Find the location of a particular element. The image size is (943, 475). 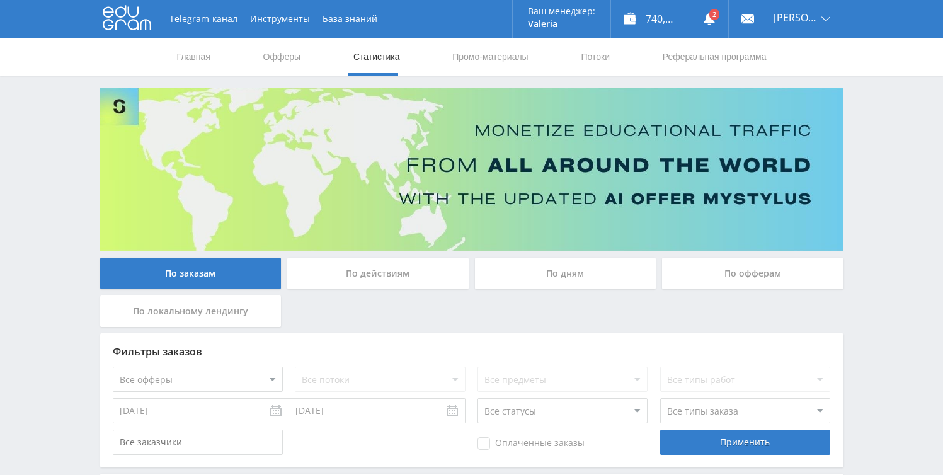

div: По действиям is located at coordinates (378, 273).